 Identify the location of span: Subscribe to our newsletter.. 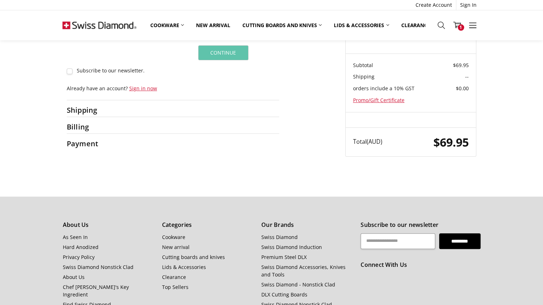
(111, 70).